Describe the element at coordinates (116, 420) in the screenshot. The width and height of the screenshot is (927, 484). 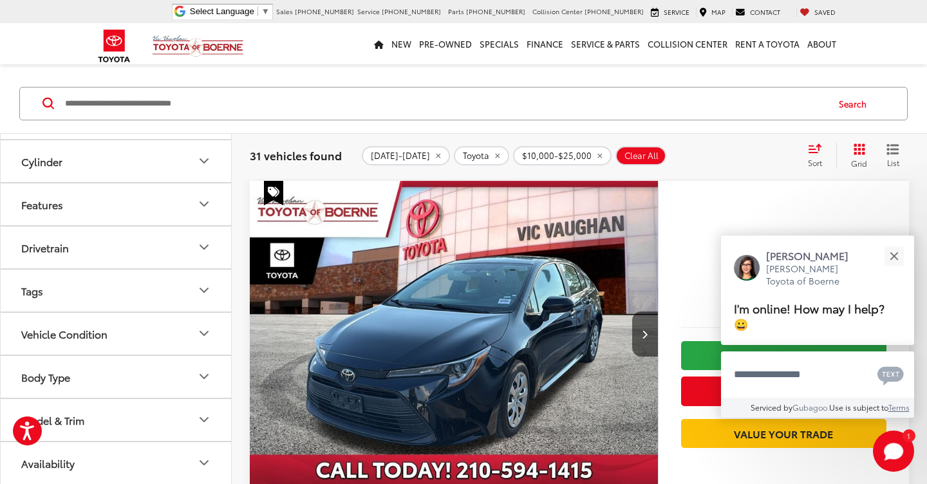
I see `button: Model & TrimModel & Trim` at that location.